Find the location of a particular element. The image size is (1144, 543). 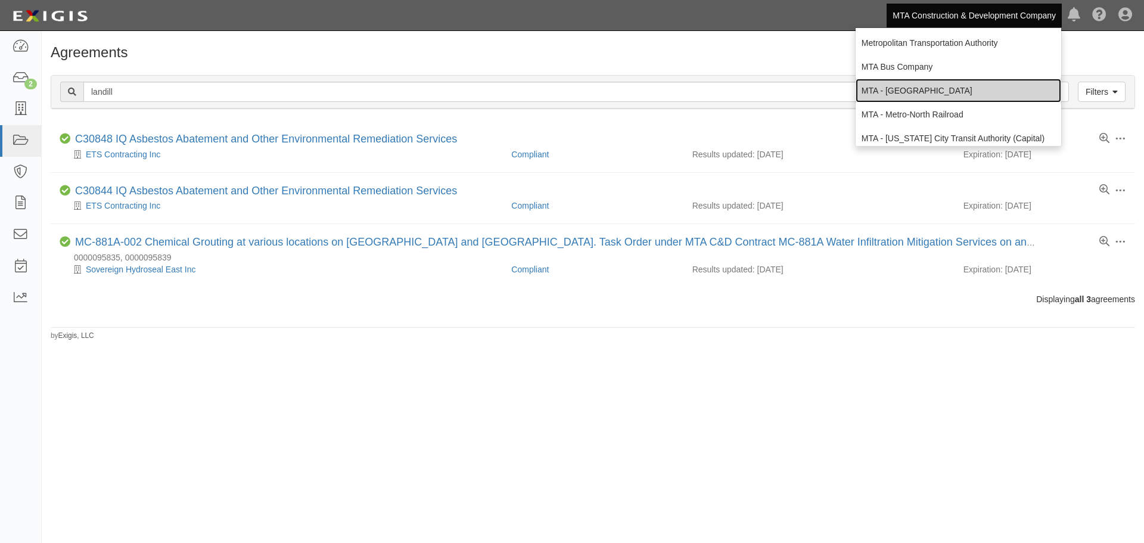

small: by is located at coordinates (72, 336).